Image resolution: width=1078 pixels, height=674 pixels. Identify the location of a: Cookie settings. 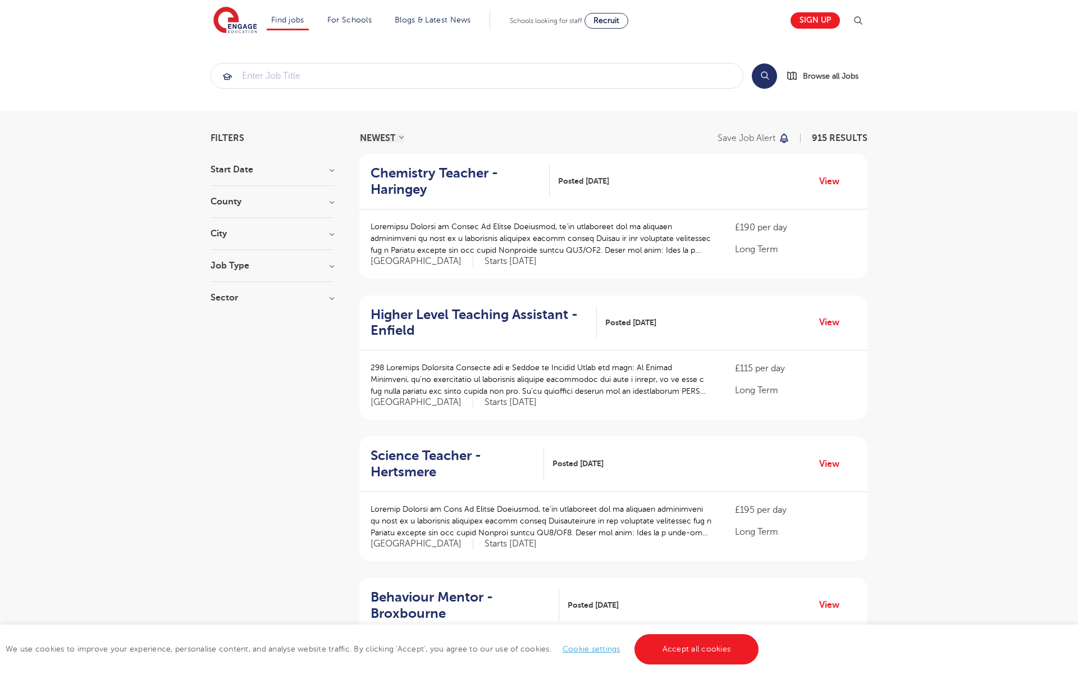
(591, 649).